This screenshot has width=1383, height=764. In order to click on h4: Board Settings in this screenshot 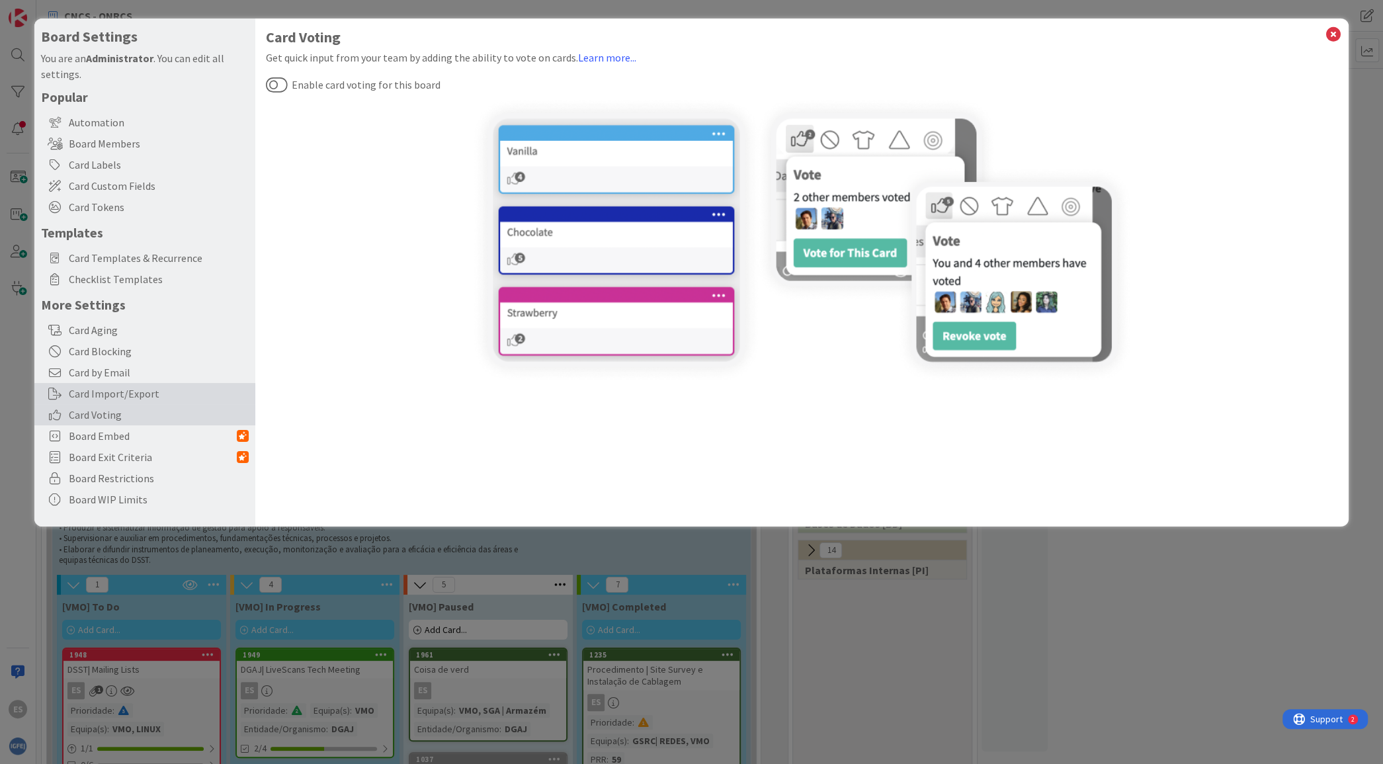, I will do `click(145, 36)`.